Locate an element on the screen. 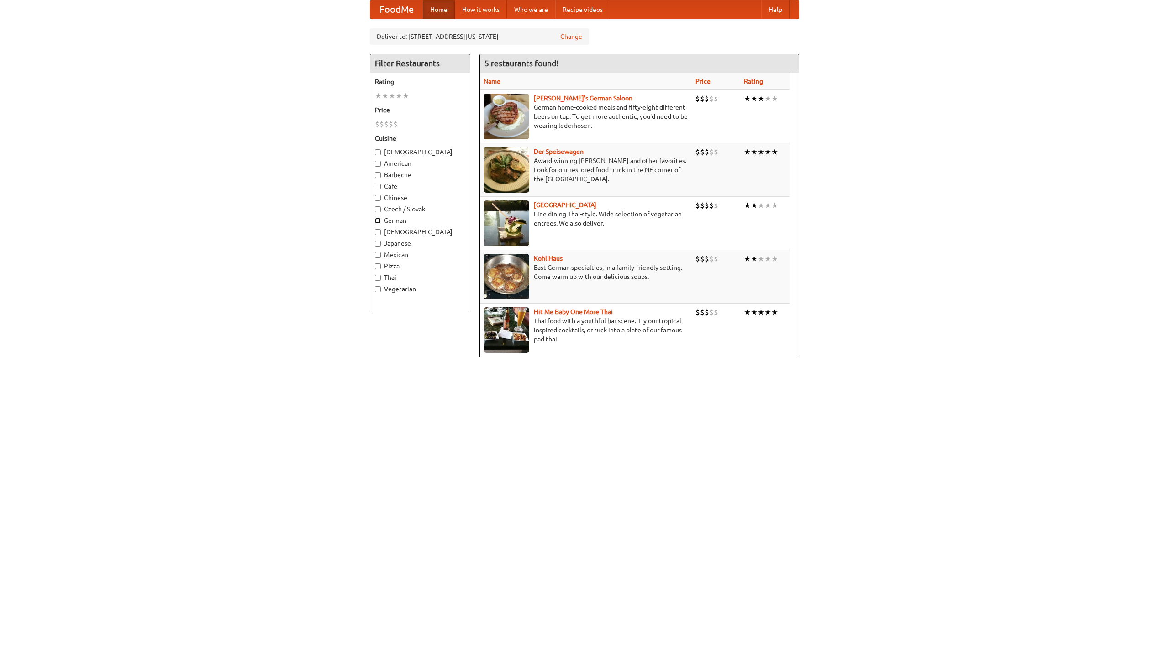 This screenshot has height=646, width=1169. input: Vegetarian is located at coordinates (378, 289).